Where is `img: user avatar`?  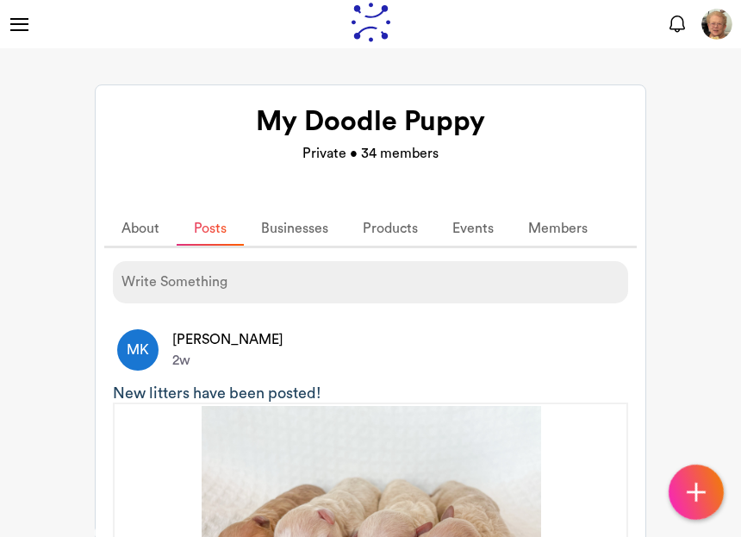
img: user avatar is located at coordinates (717, 24).